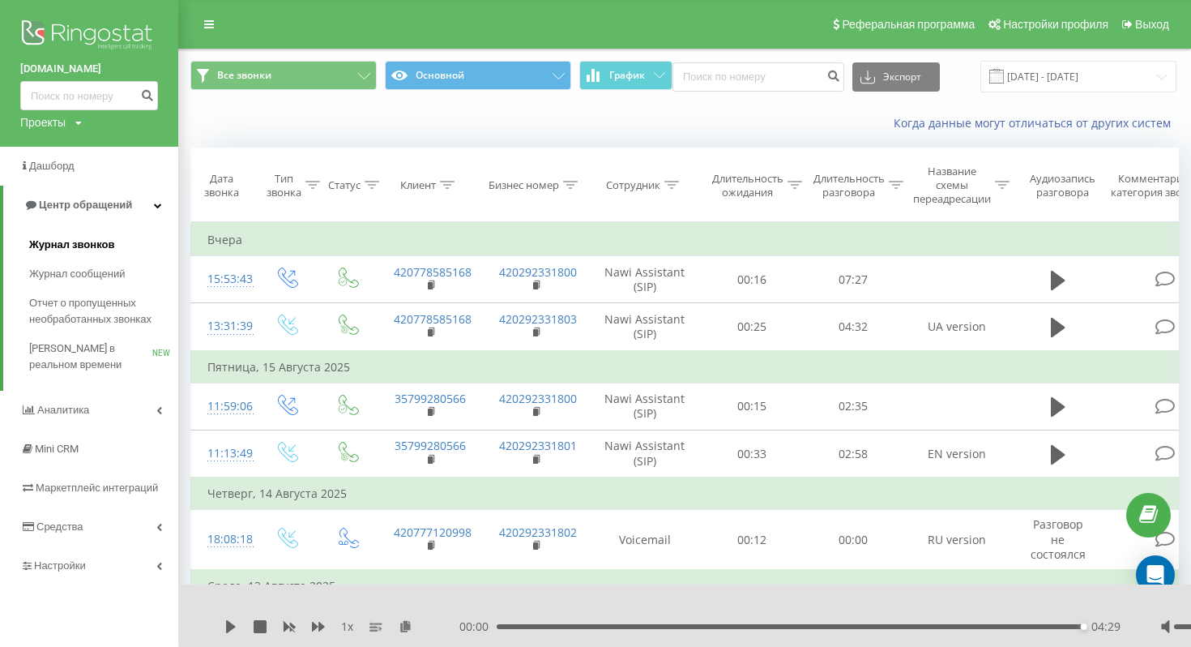 The width and height of the screenshot is (1191, 647). Describe the element at coordinates (752, 454) in the screenshot. I see `td: 00:33` at that location.